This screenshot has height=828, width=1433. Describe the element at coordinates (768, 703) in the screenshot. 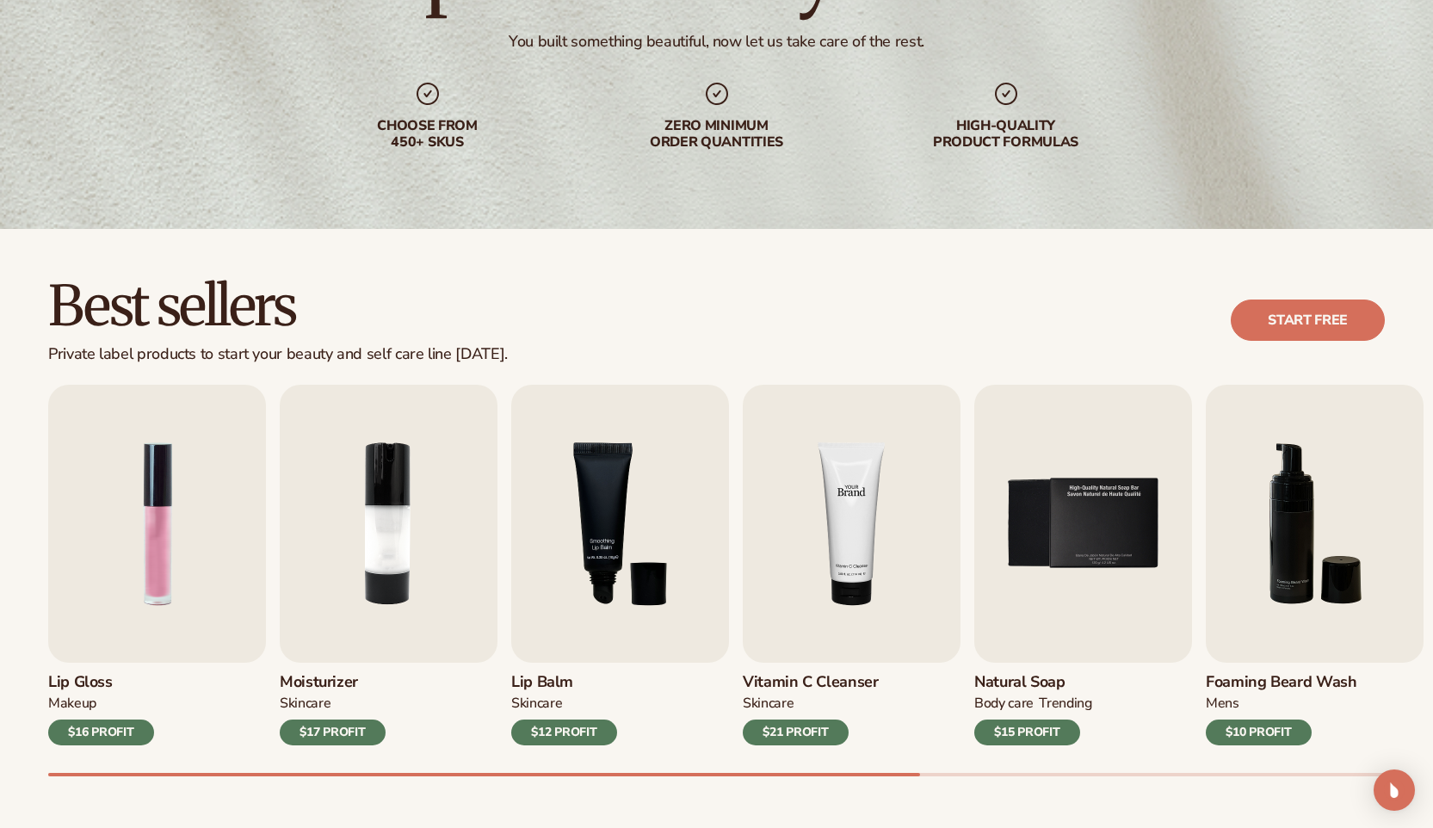

I see `div: Skincare` at that location.